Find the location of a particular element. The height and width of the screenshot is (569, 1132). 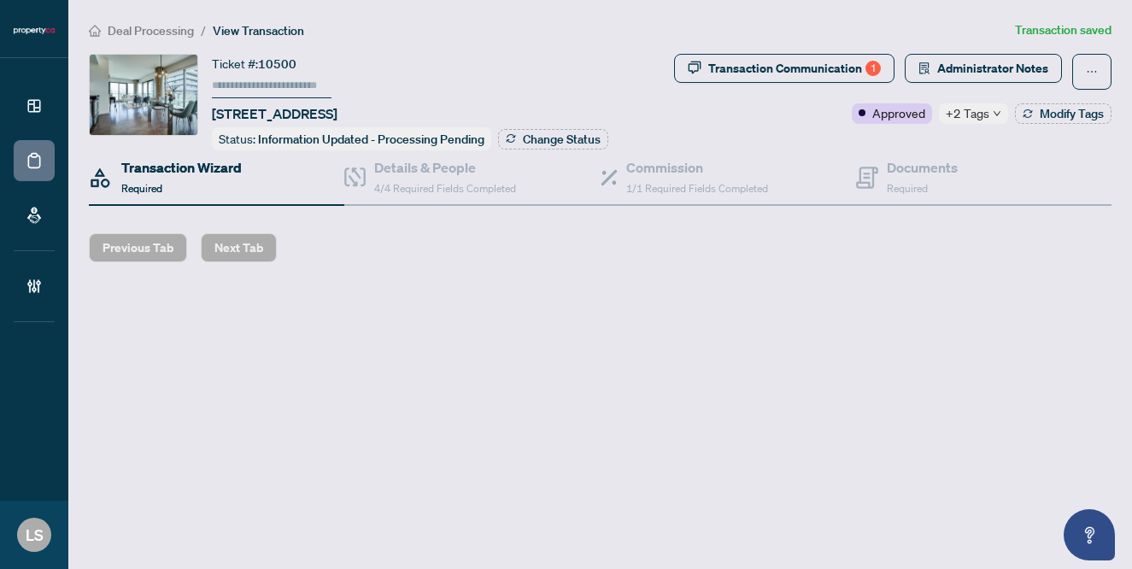

span: View Transaction is located at coordinates (258, 31).